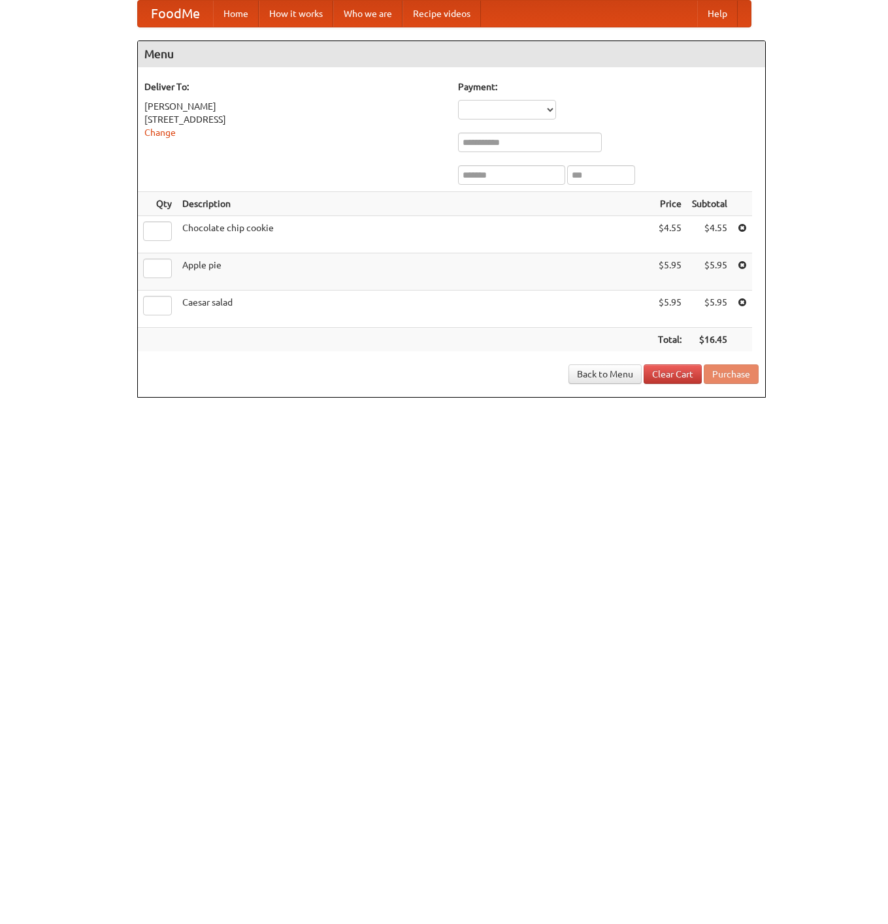 The width and height of the screenshot is (888, 924). I want to click on td: Chocolate chip cookie, so click(415, 235).